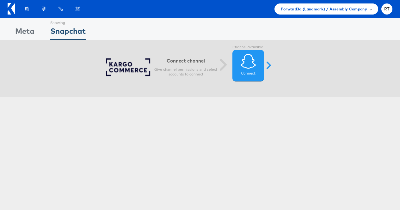 Image resolution: width=400 pixels, height=210 pixels. What do you see at coordinates (324, 9) in the screenshot?
I see `span: Forward3d (Landmark) / Assembly Company` at bounding box center [324, 9].